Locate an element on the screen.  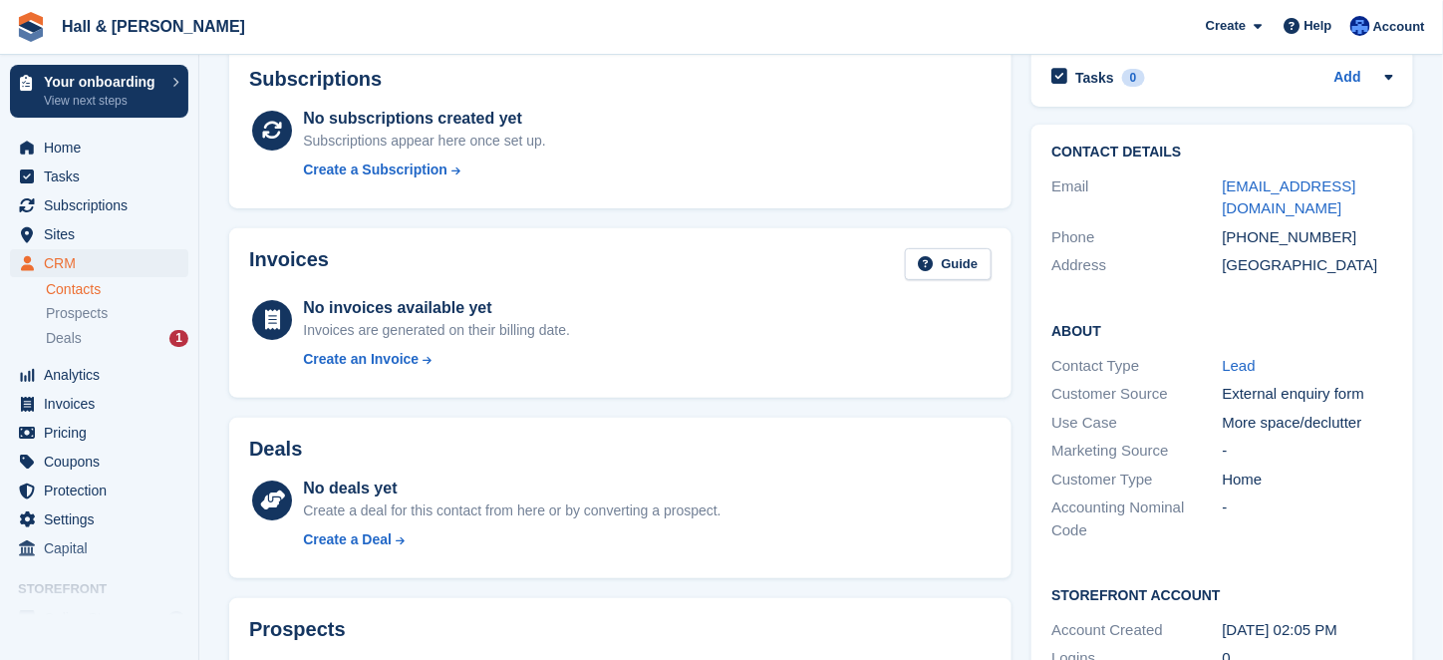
a: Deals 1 is located at coordinates (117, 338).